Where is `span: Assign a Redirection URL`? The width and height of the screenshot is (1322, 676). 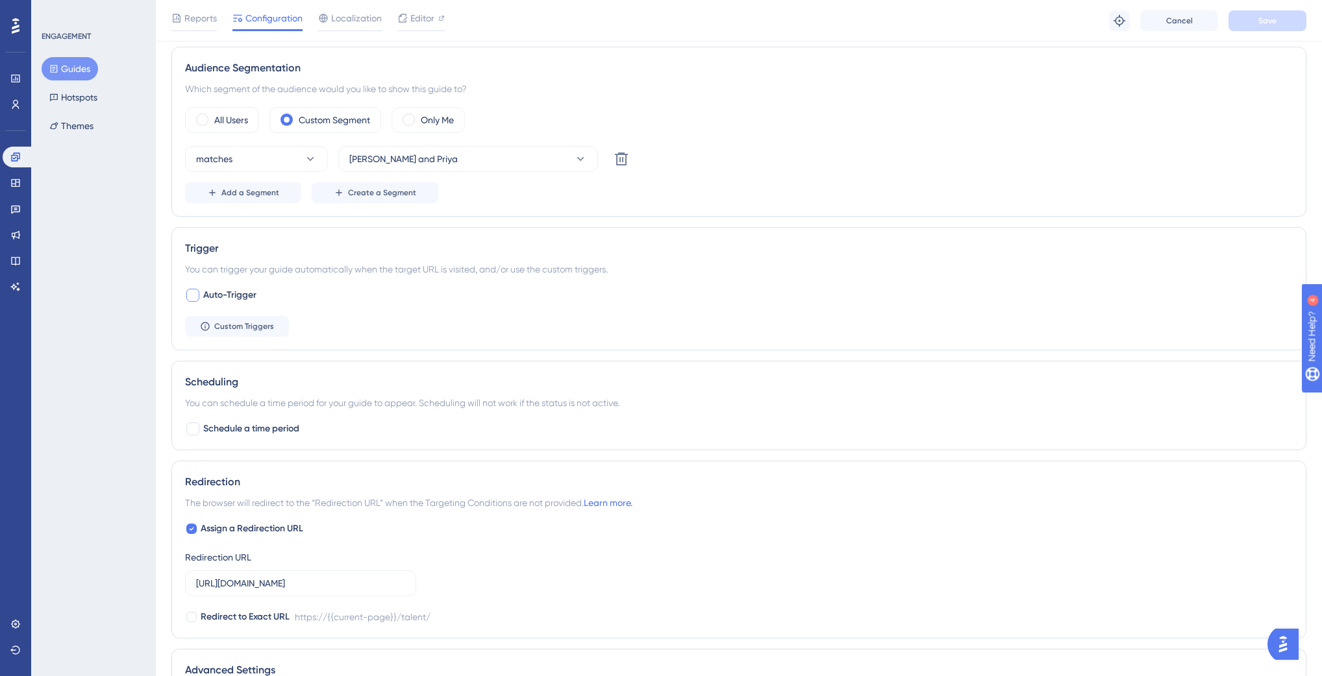
span: Assign a Redirection URL is located at coordinates (252, 529).